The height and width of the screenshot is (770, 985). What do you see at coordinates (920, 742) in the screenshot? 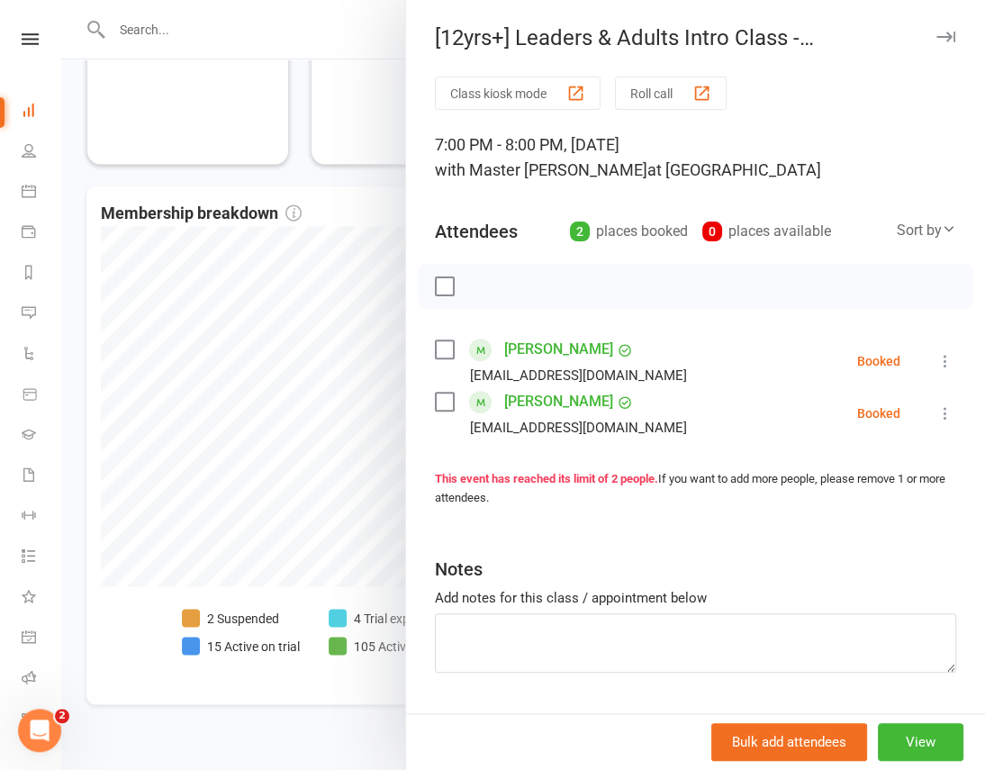
I see `button: View` at bounding box center [920, 742].